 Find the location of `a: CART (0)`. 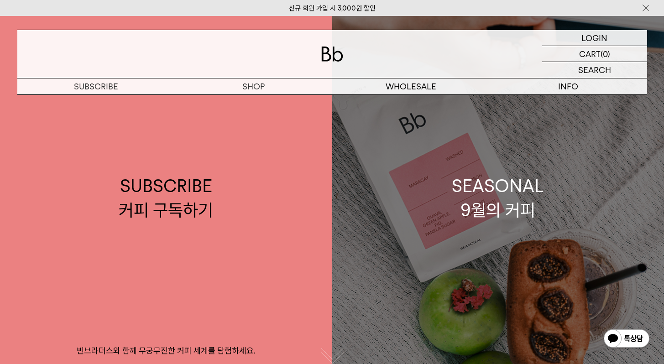

a: CART (0) is located at coordinates (594, 54).